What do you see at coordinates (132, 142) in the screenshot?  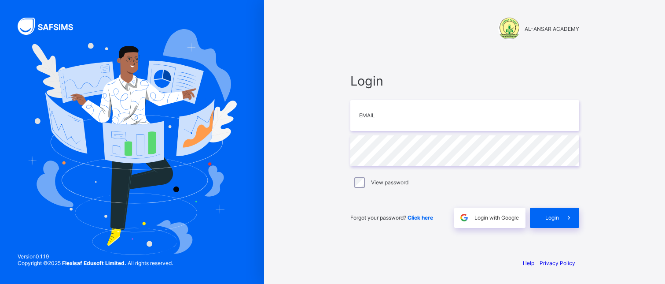 I see `img: Hero Image` at bounding box center [132, 142].